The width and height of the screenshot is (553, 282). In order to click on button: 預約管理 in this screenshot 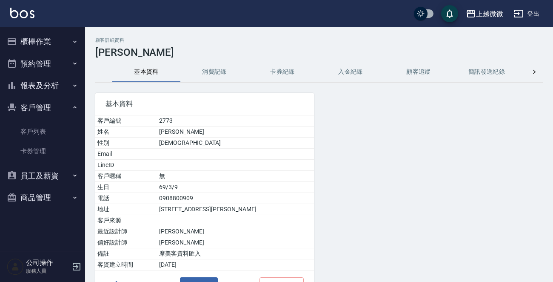, I will do `click(43, 64)`.